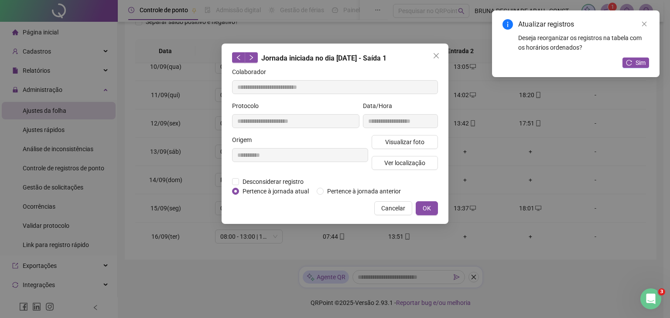 This screenshot has height=318, width=670. Describe the element at coordinates (248, 106) in the screenshot. I see `label: Protocolo` at that location.